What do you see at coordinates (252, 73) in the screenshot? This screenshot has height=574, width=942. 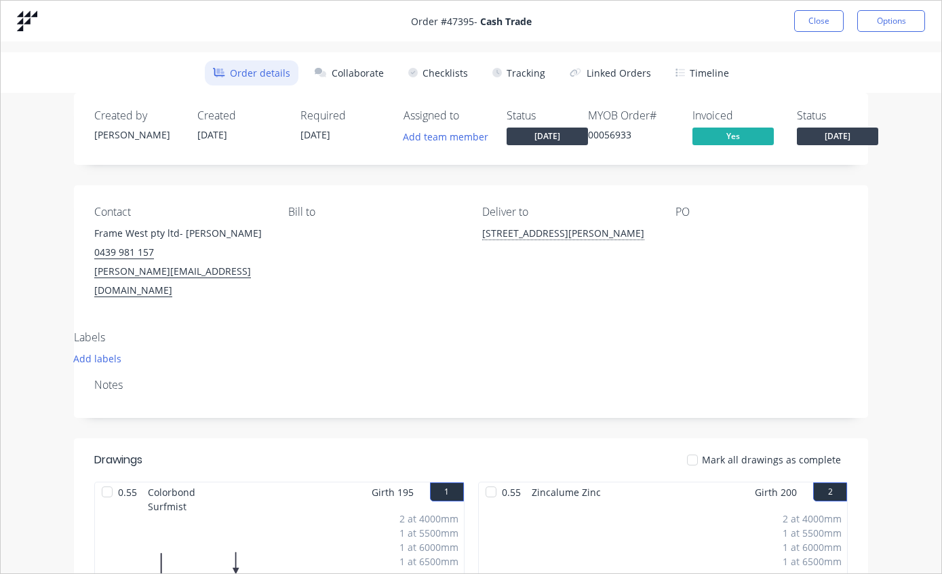 I see `button: Order details` at bounding box center [252, 73].